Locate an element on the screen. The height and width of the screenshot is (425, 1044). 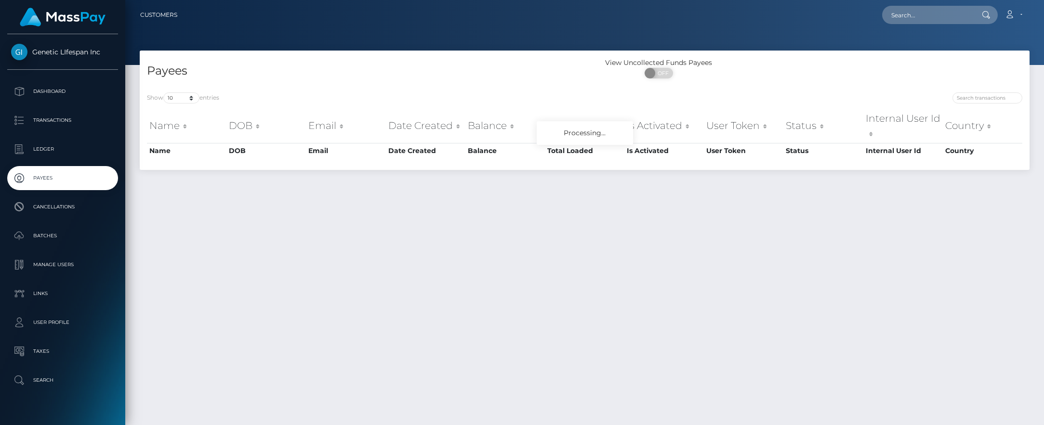
a: Search is located at coordinates (63, 381).